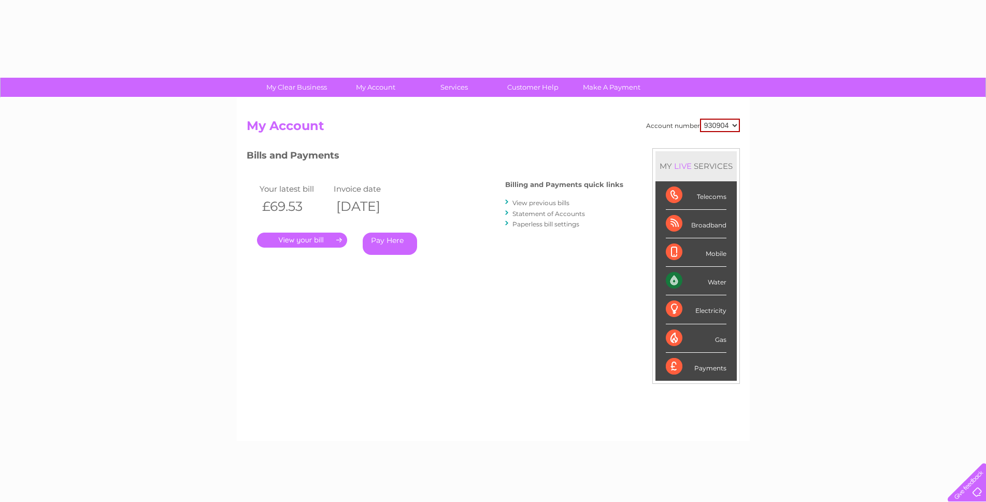 The height and width of the screenshot is (502, 986). I want to click on div: MY SERVICES, so click(696, 166).